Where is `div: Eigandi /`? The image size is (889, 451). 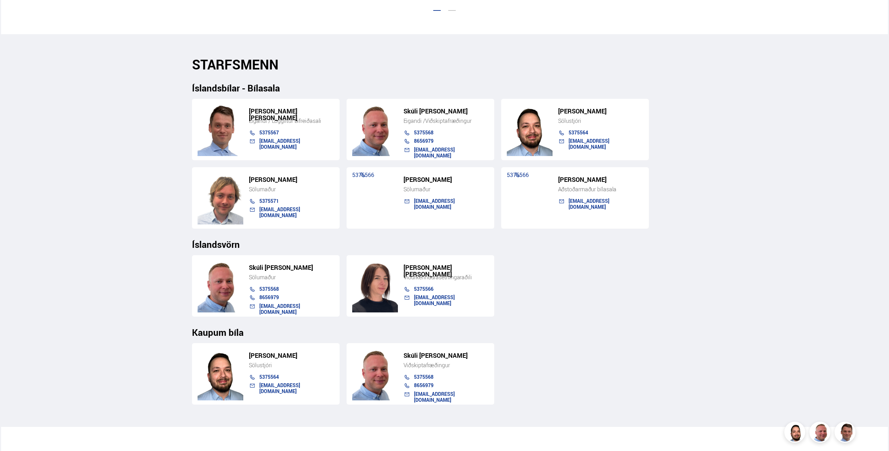
div: Eigandi / is located at coordinates (446, 121).